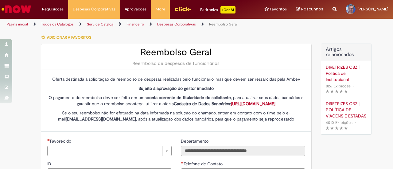 The width and height of the screenshot is (393, 169). Describe the element at coordinates (203, 164) in the screenshot. I see `span: Telefone de Contato` at that location.